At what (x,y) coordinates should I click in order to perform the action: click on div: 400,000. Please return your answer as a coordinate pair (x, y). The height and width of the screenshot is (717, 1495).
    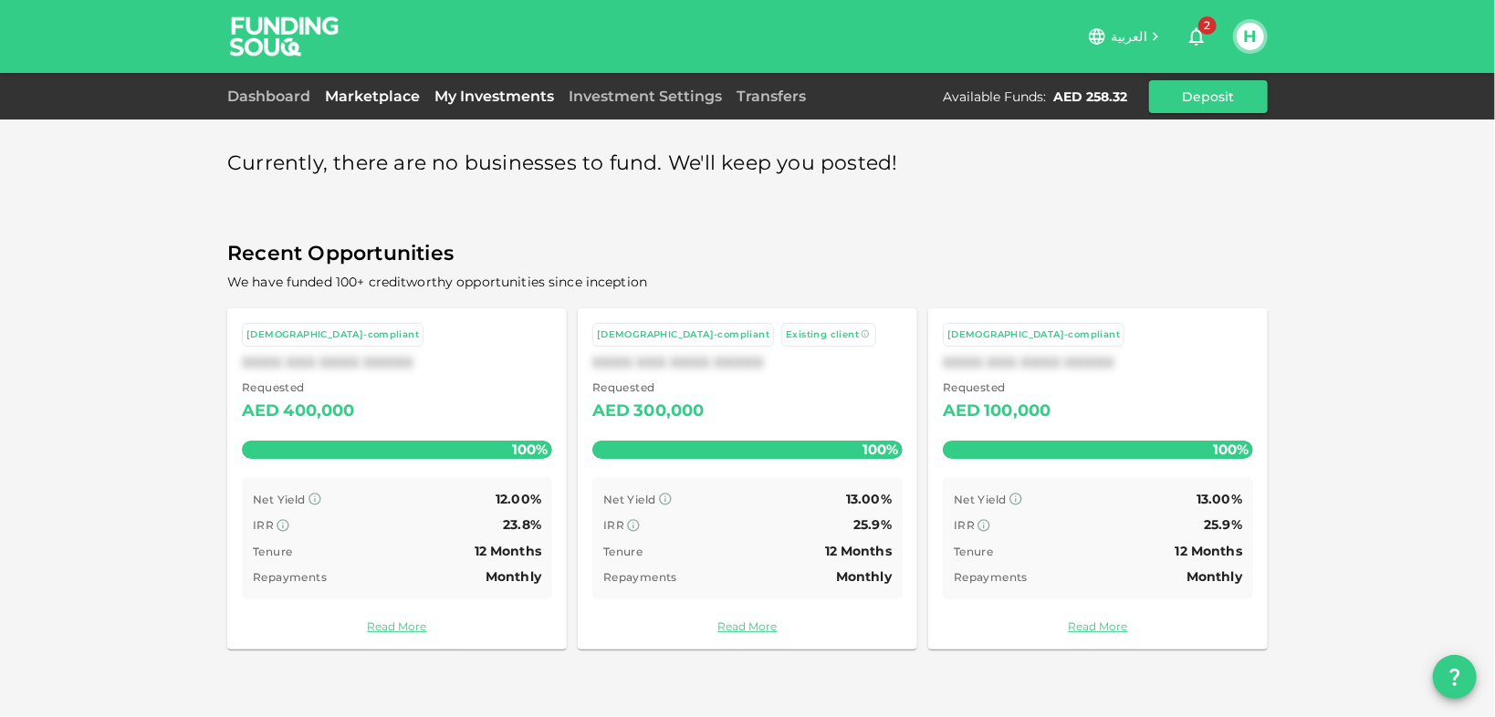
    Looking at the image, I should click on (319, 412).